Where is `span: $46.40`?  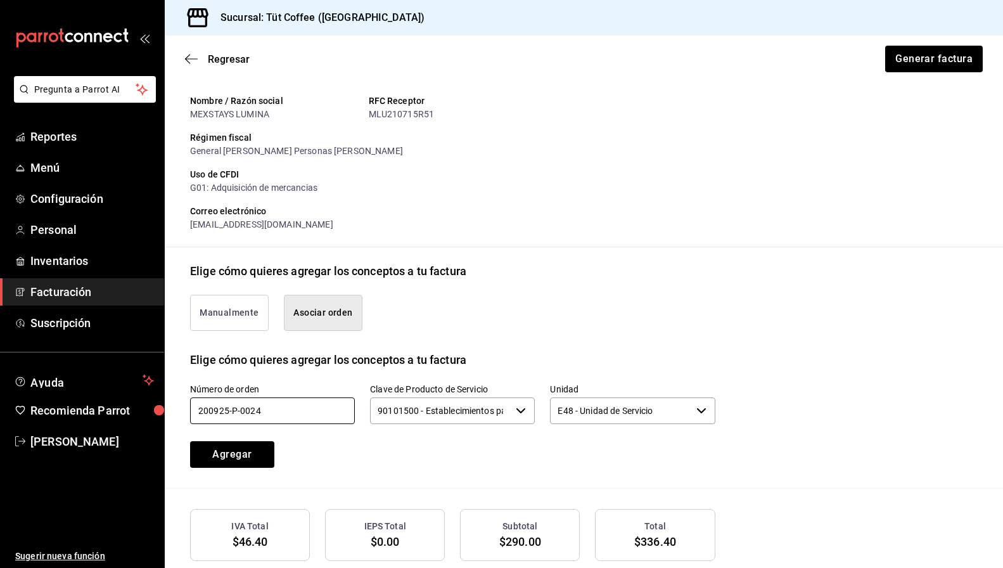 span: $46.40 is located at coordinates (250, 541).